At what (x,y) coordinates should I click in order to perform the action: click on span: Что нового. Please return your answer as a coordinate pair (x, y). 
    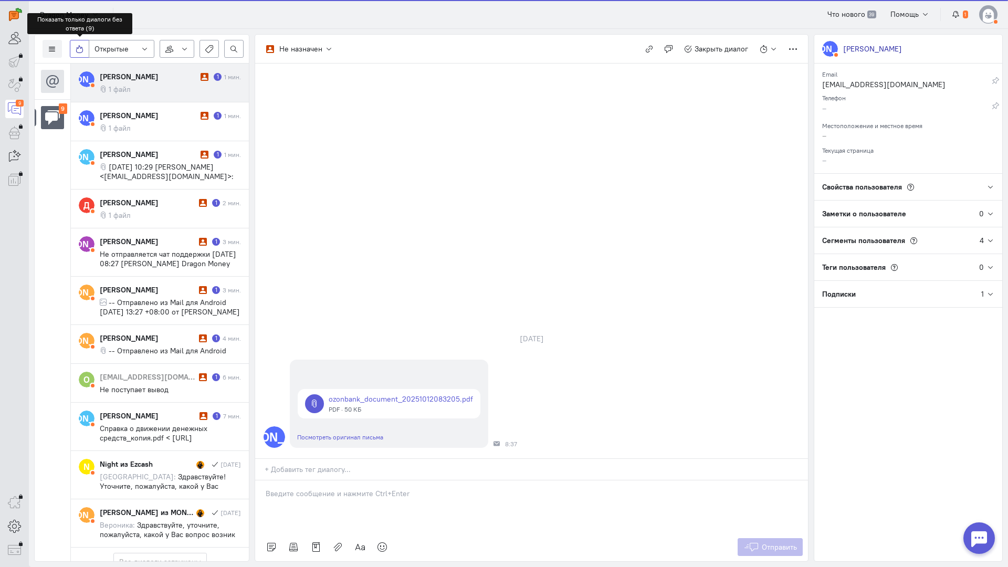
    Looking at the image, I should click on (847, 14).